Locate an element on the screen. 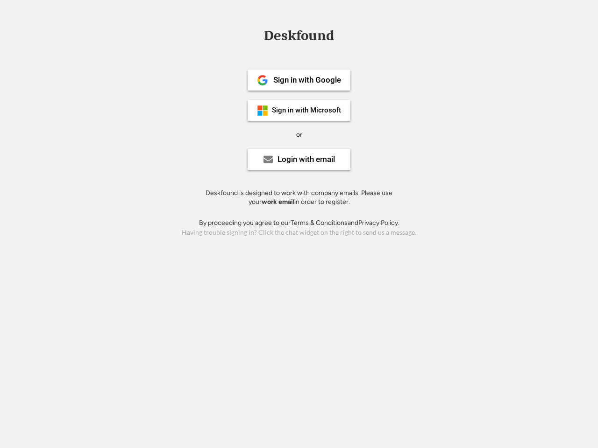  img: 1024px-Google__G__Logo.svg.png is located at coordinates (262, 80).